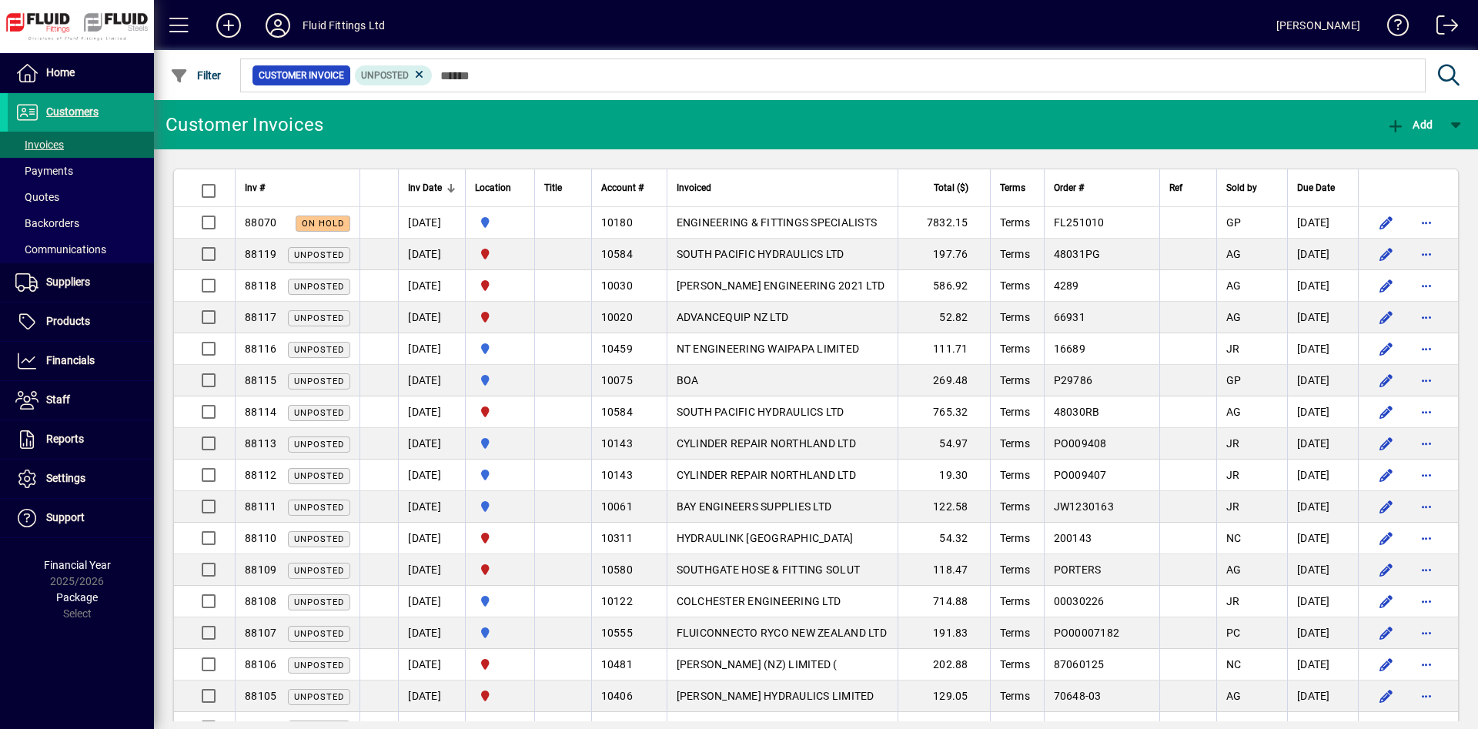  What do you see at coordinates (1176, 188) in the screenshot?
I see `span: Ref` at bounding box center [1176, 188].